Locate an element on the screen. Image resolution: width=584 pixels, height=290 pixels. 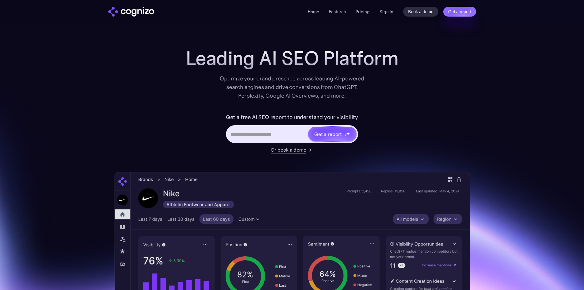
h1: Leading AI SEO Platform is located at coordinates (292, 58).